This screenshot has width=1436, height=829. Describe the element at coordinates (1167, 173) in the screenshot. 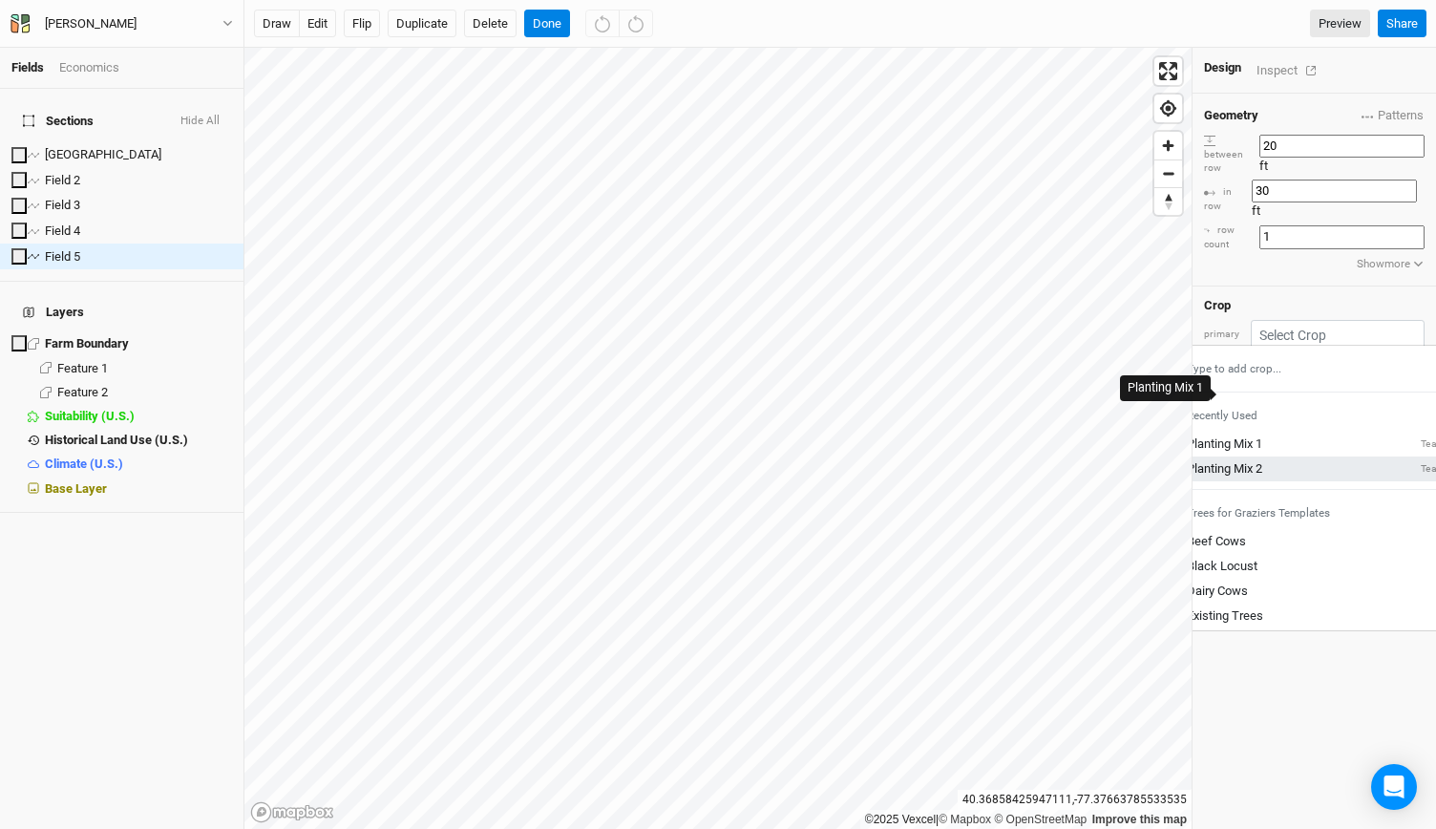

I see `button: Zoom out` at that location.